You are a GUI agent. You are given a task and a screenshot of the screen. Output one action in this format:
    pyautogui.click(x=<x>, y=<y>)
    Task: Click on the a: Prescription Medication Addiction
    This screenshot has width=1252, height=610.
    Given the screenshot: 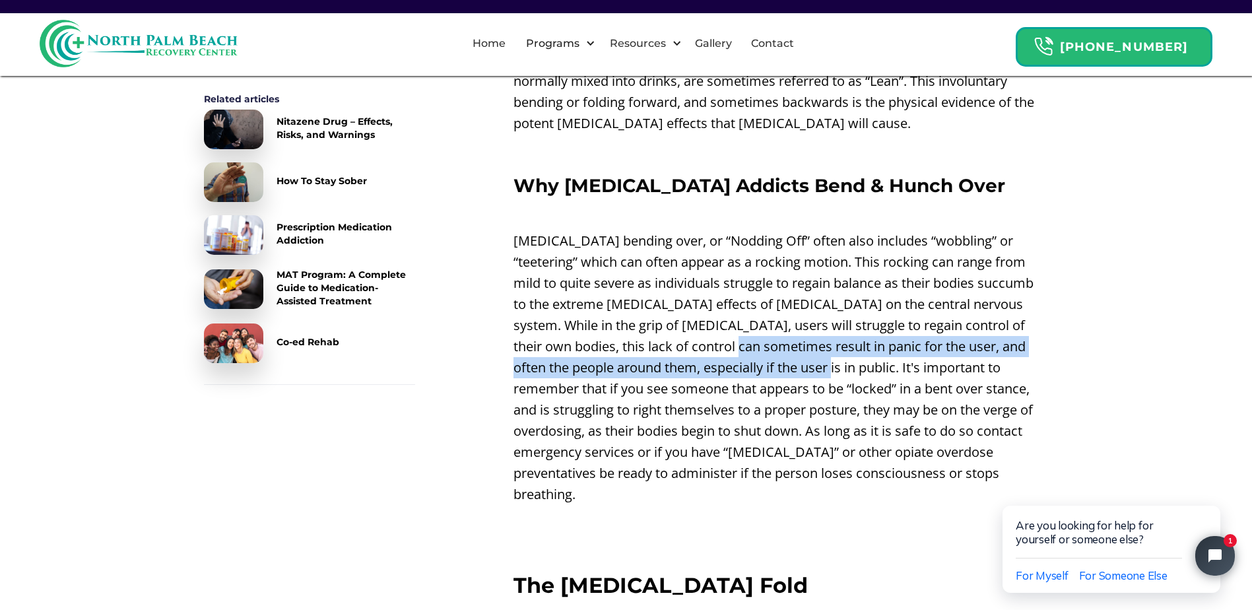 What is the action you would take?
    pyautogui.click(x=309, y=235)
    